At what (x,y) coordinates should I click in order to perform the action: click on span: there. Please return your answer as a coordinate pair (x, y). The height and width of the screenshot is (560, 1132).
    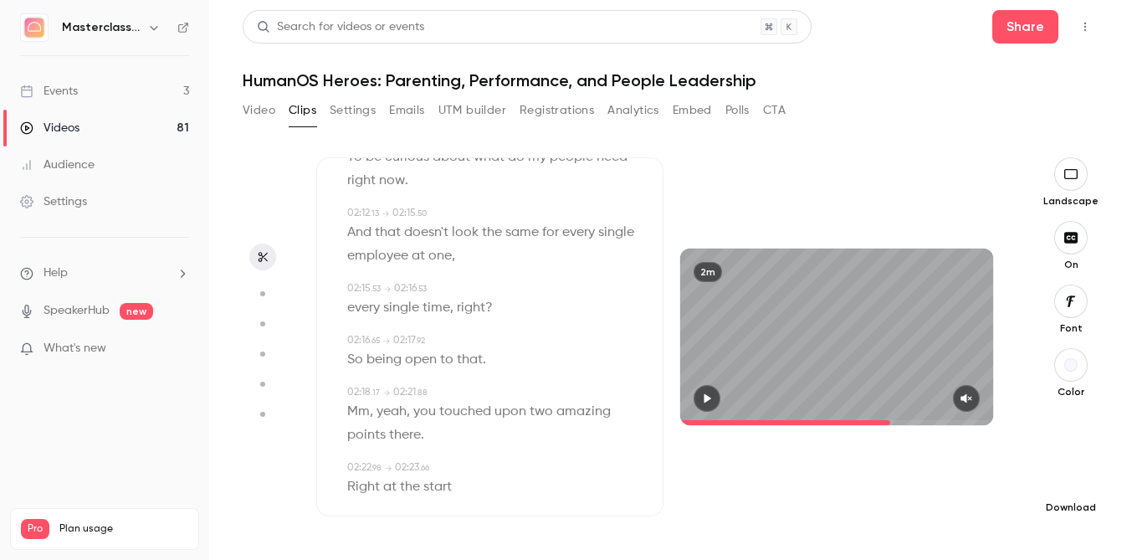
    Looking at the image, I should click on (405, 435).